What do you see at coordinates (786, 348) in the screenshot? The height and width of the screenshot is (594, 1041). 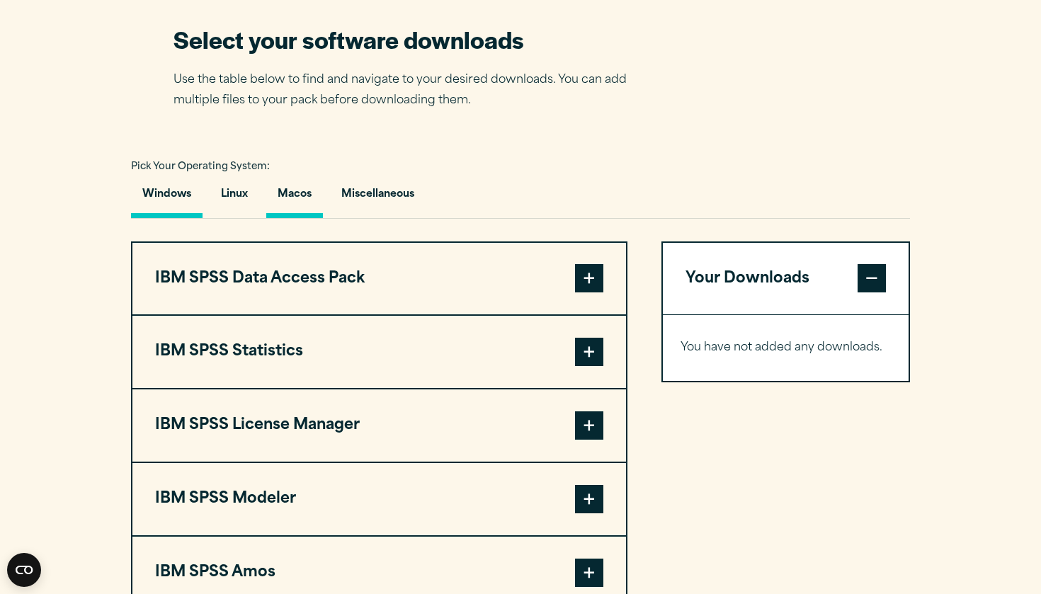 I see `div: Your Downloads` at bounding box center [786, 348].